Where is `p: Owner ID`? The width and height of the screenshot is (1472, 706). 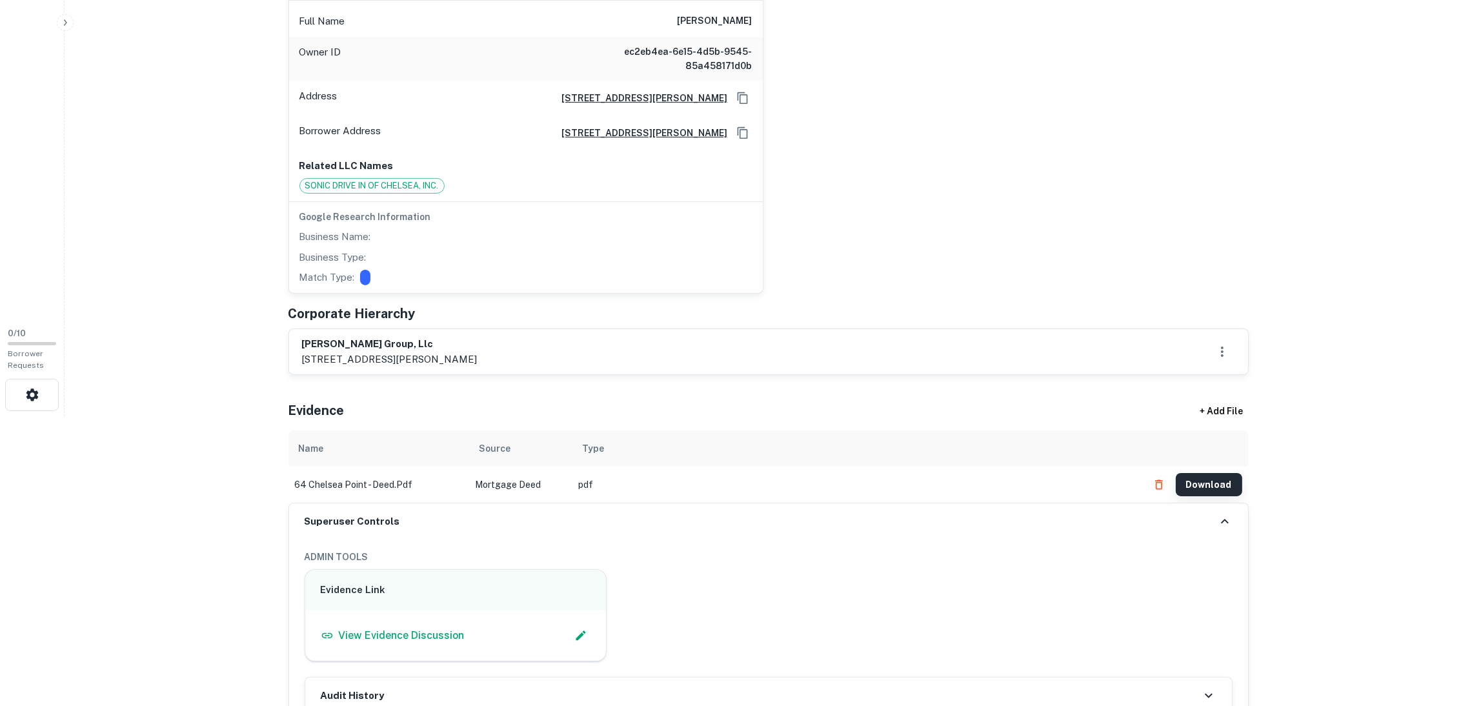
p: Owner ID is located at coordinates (320, 59).